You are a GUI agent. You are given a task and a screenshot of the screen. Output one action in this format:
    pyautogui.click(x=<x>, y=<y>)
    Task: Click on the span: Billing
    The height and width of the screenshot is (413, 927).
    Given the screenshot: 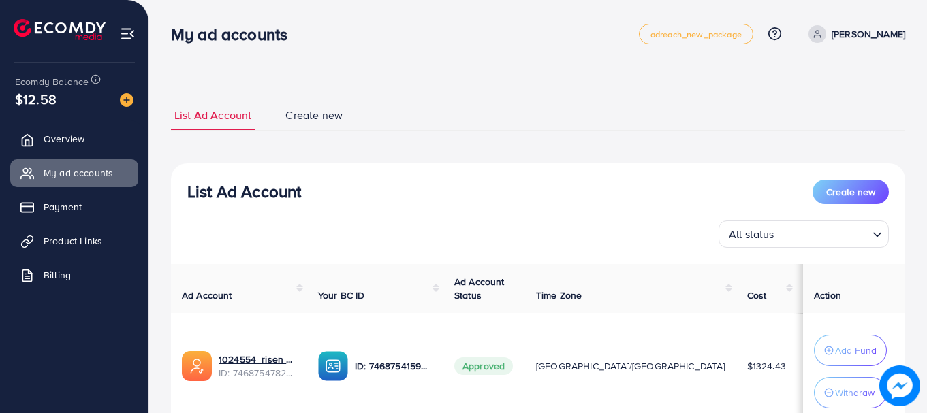 What is the action you would take?
    pyautogui.click(x=57, y=275)
    